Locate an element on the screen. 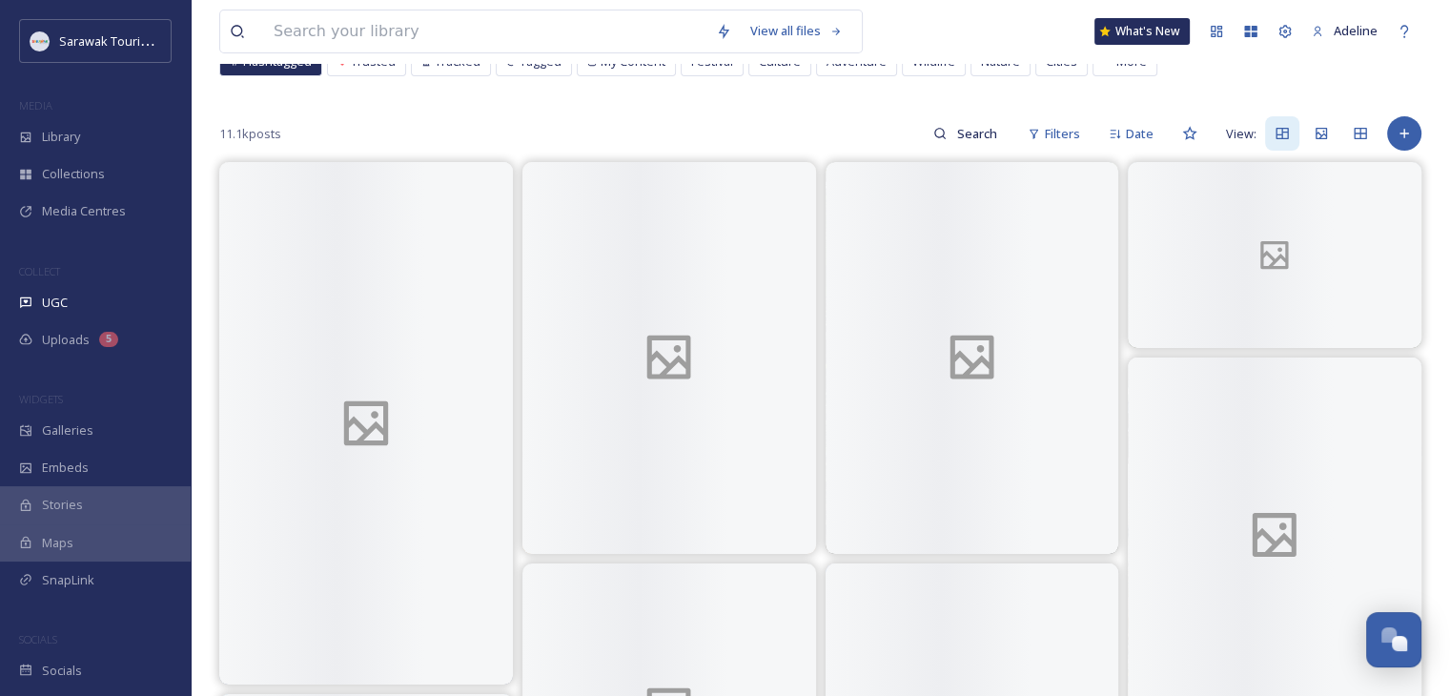 This screenshot has height=696, width=1450. span: Maps is located at coordinates (57, 542).